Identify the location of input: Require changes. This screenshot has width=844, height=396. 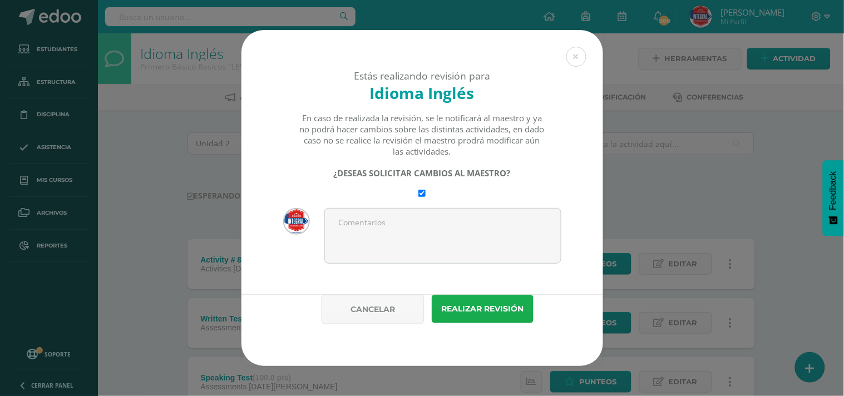
(422, 193).